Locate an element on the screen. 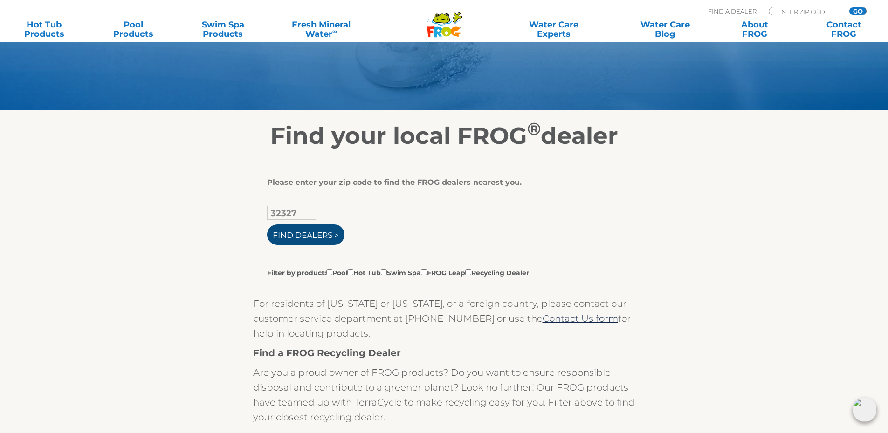  div: Please enter your zip code to find the FROG dealers nearest you. is located at coordinates (440, 183).